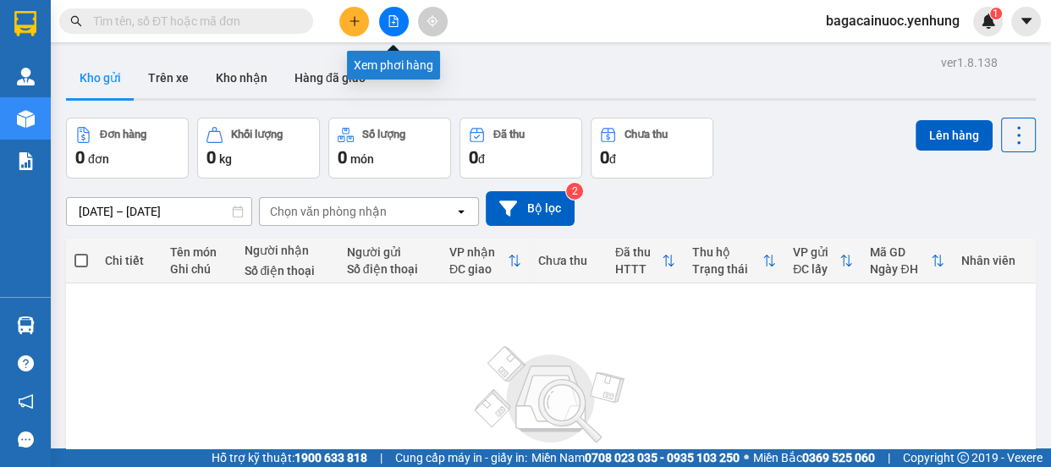 This screenshot has width=1051, height=467. I want to click on strong: 0708 023 035 - 0935 103 250, so click(662, 458).